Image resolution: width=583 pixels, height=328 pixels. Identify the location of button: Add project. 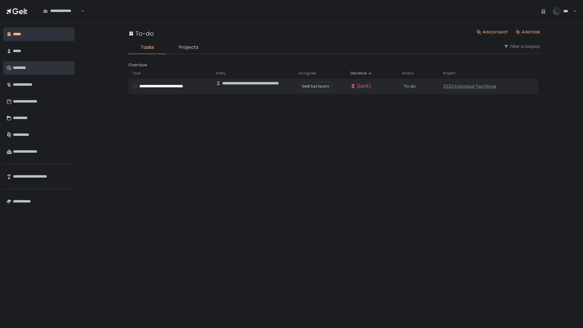
(492, 32).